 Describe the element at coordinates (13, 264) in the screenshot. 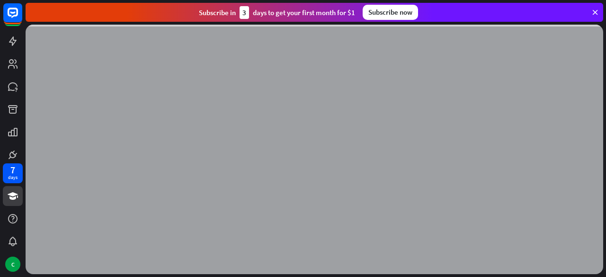

I see `div: C` at that location.